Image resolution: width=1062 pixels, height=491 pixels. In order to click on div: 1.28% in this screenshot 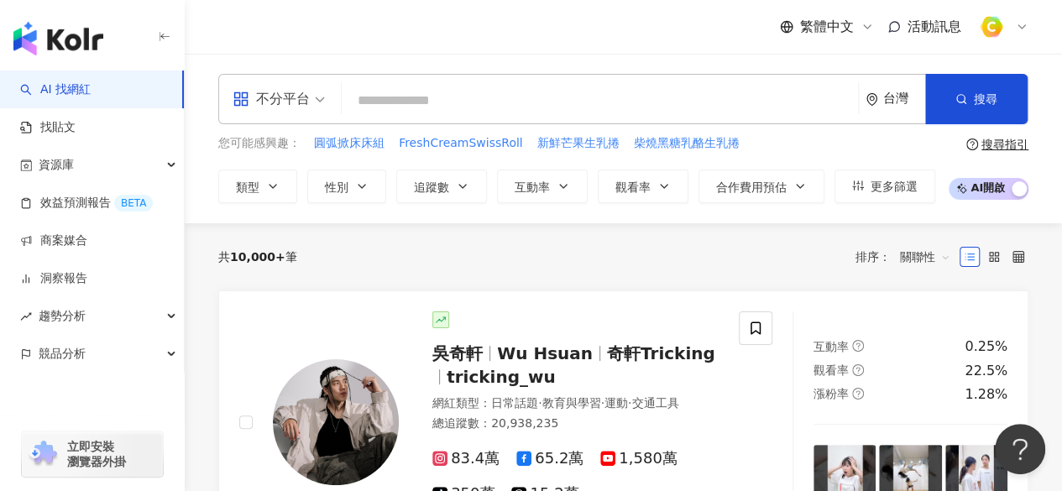, I will do `click(985, 394)`.